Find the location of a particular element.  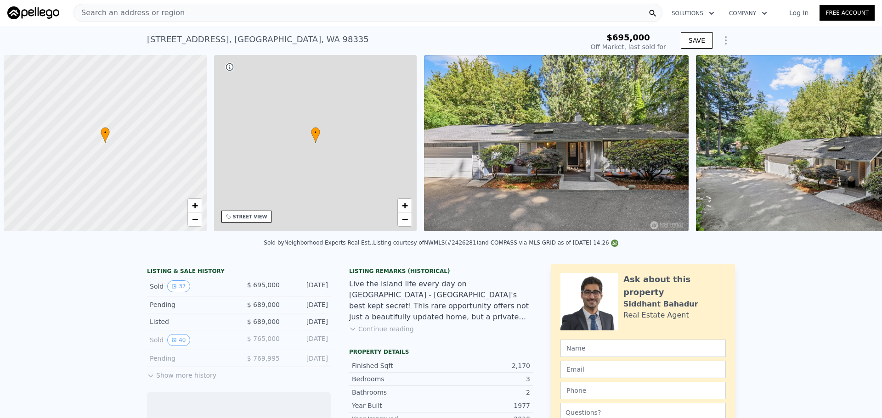

div: 2,170 is located at coordinates (485, 366).